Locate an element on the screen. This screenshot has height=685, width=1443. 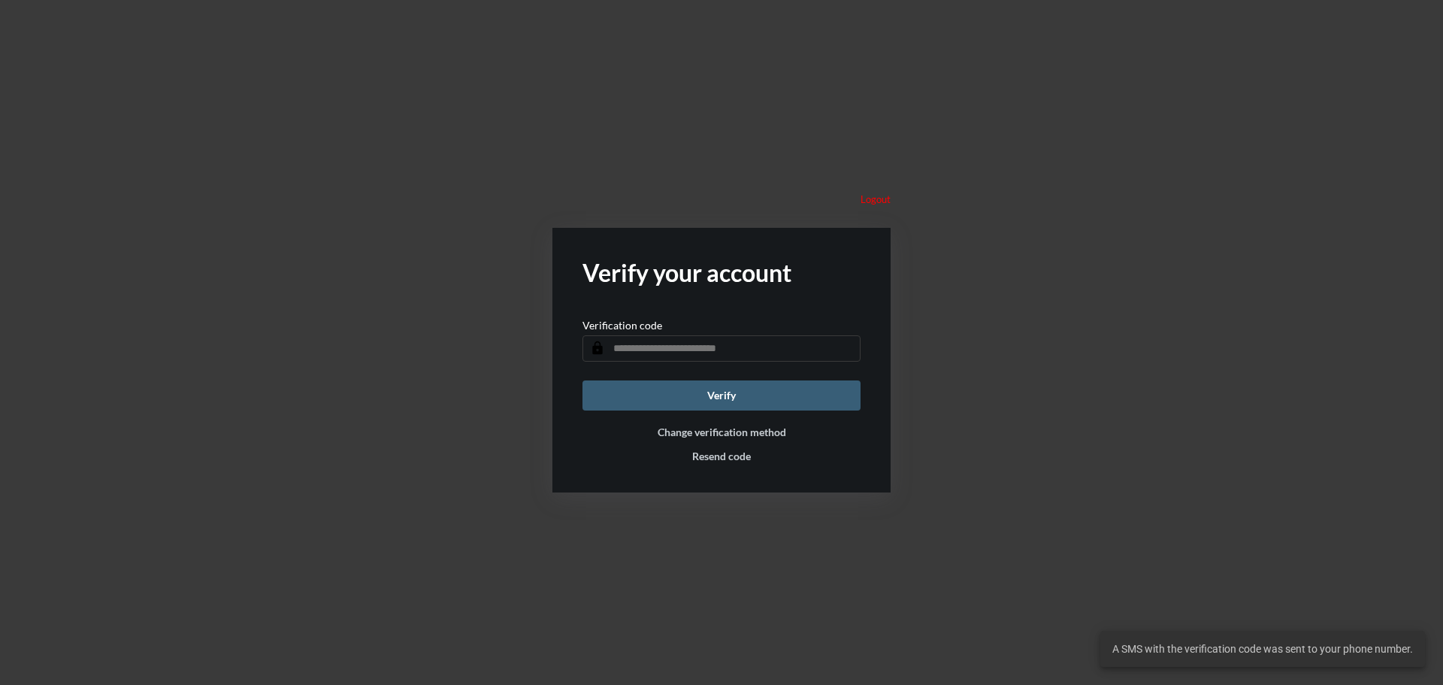
button: Resend code is located at coordinates (722, 456).